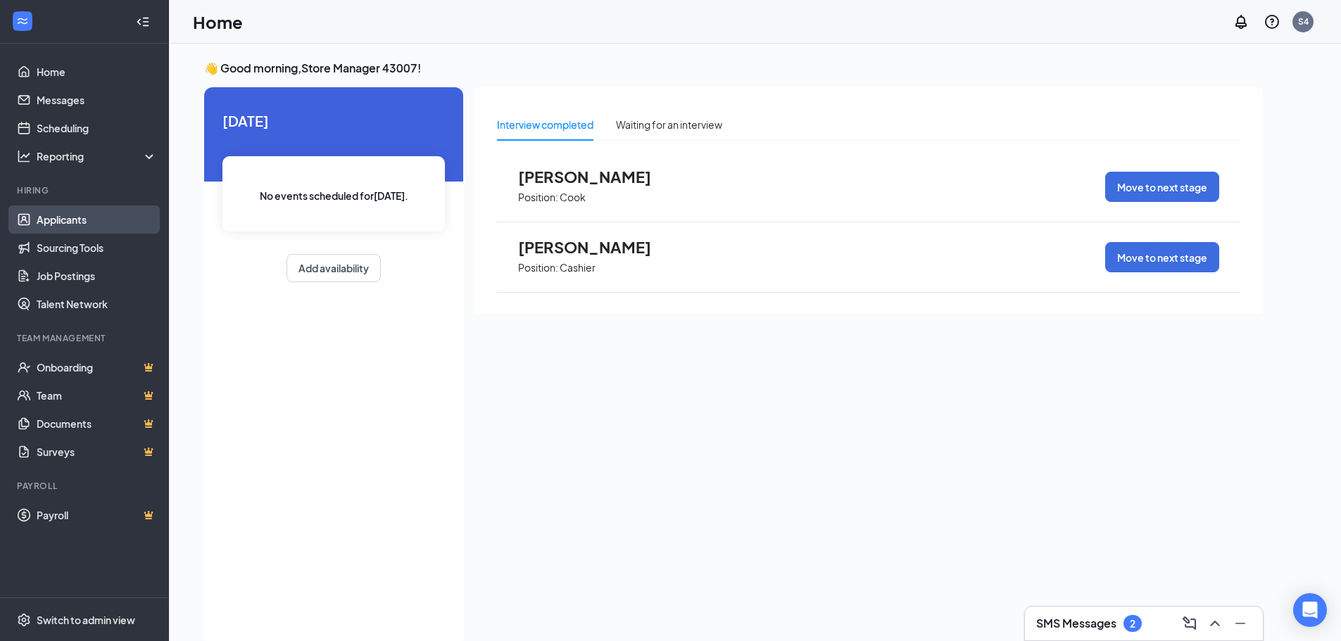 The width and height of the screenshot is (1341, 641). What do you see at coordinates (23, 21) in the screenshot?
I see `svg: WorkstreamLogo` at bounding box center [23, 21].